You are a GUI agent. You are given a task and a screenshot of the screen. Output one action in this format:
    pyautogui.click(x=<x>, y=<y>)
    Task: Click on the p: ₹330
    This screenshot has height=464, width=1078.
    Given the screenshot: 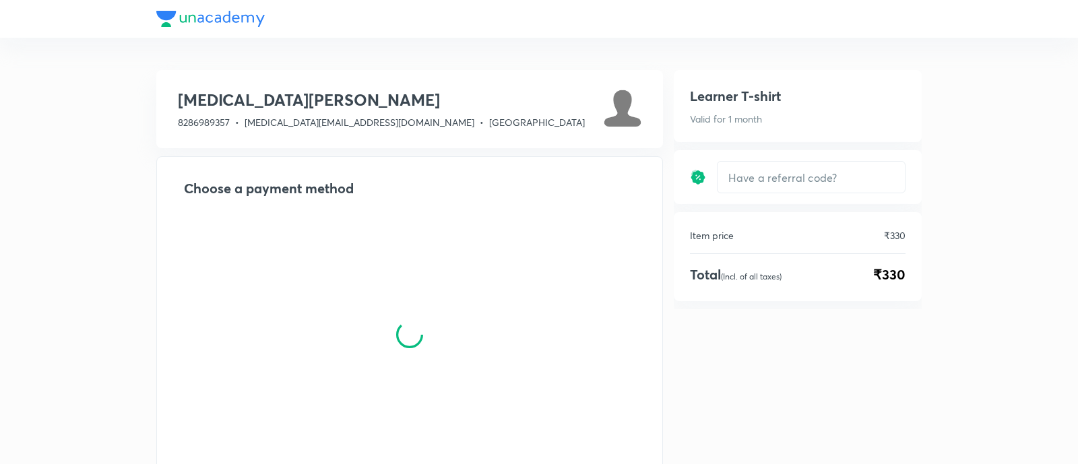 What is the action you would take?
    pyautogui.click(x=895, y=235)
    